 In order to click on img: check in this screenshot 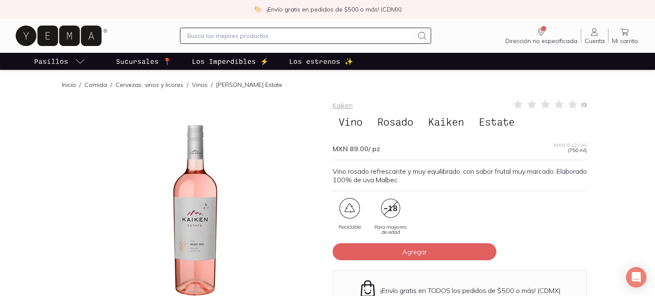, I will do `click(257, 9)`.